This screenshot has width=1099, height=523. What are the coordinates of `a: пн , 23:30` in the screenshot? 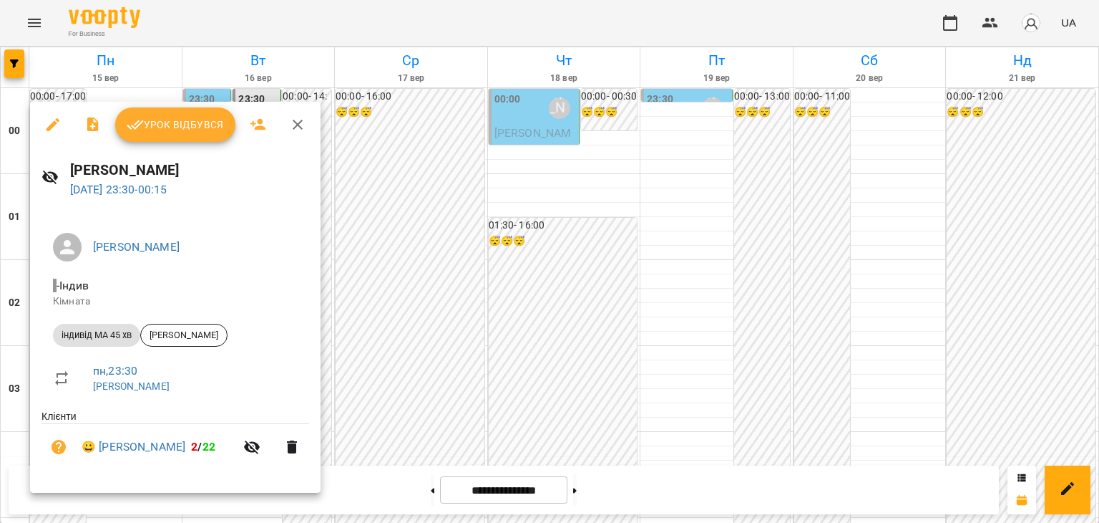 It's located at (115, 370).